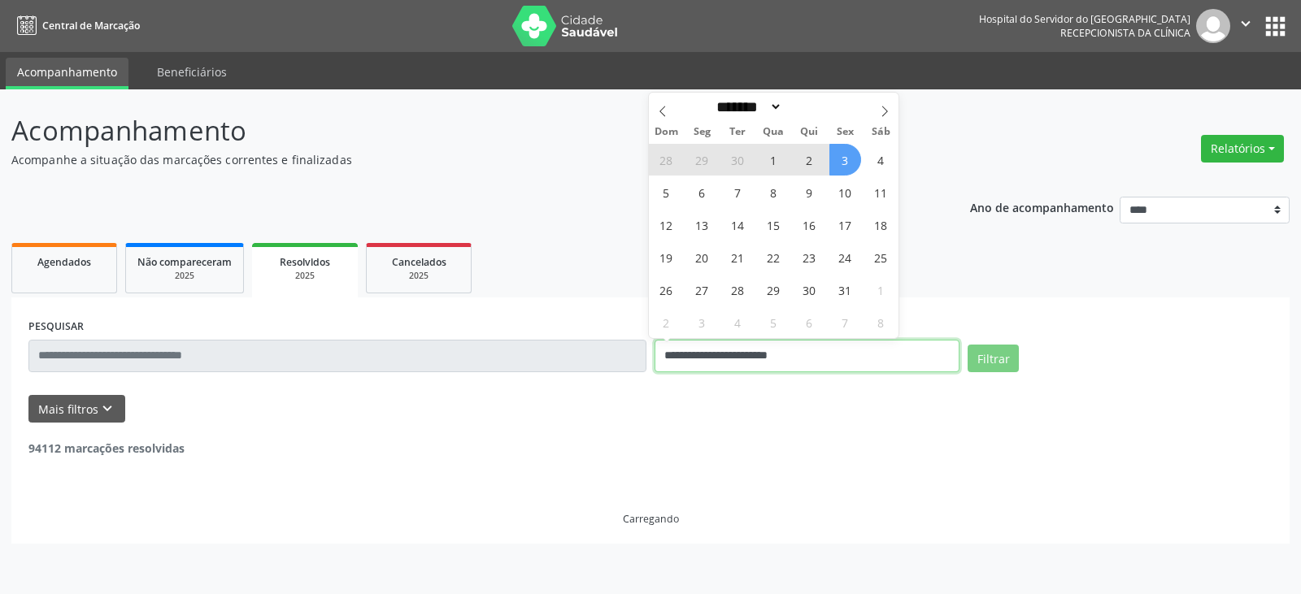 The width and height of the screenshot is (1301, 594). I want to click on a: Beneficiários, so click(192, 72).